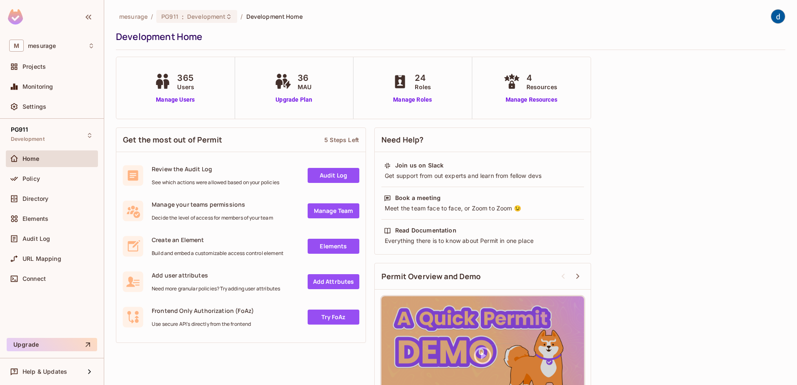  Describe the element at coordinates (16, 45) in the screenshot. I see `span: M` at that location.